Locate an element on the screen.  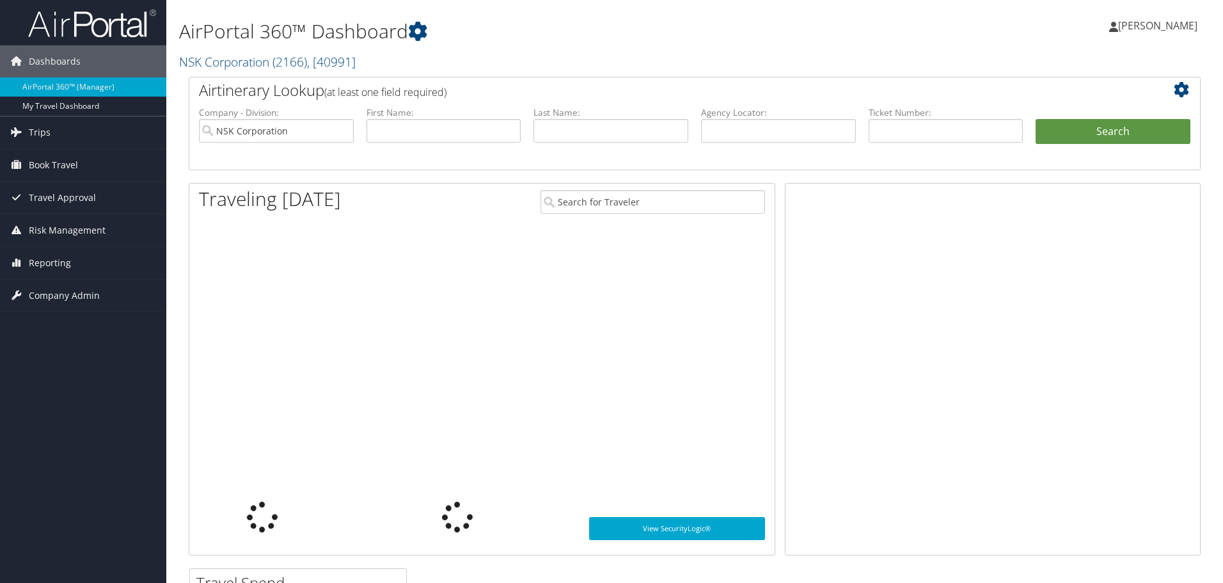
span: Book Travel is located at coordinates (53, 165).